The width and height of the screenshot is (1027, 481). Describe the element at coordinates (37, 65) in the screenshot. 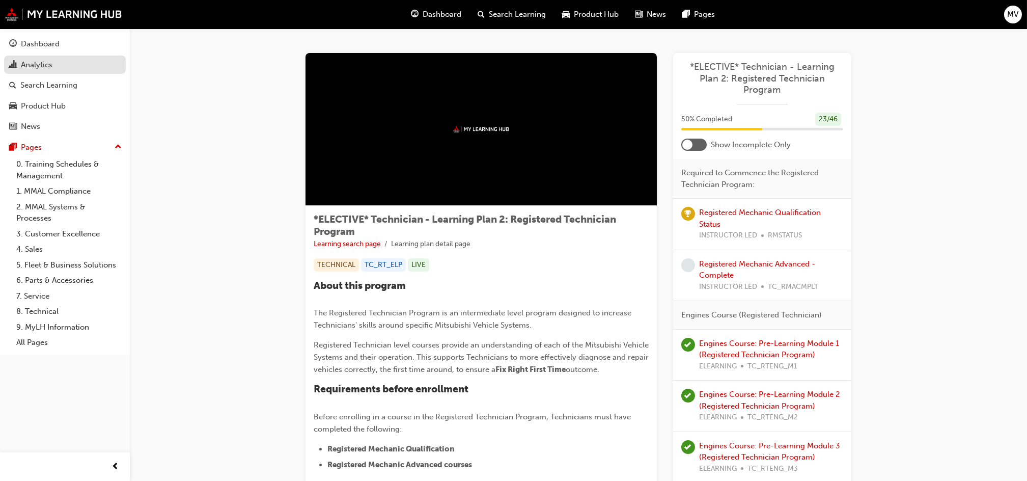

I see `div: Analytics` at that location.